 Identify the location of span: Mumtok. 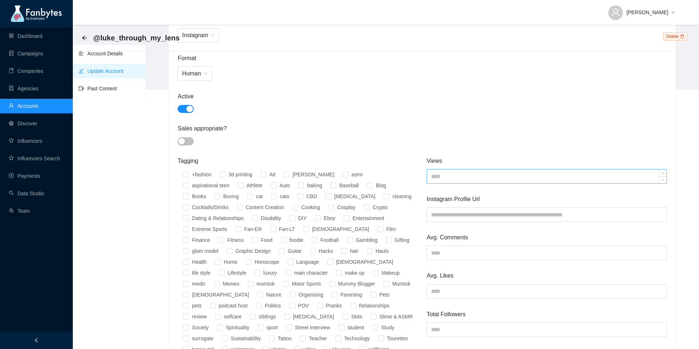
(401, 284).